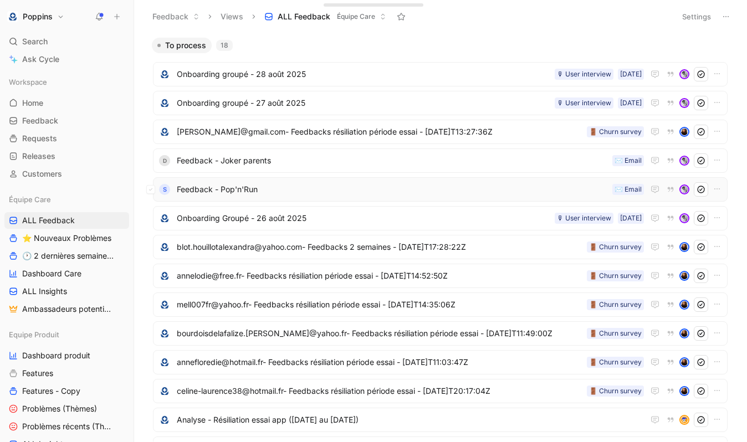  I want to click on span: Onboarding Groupé - 26 août 2025, so click(364, 218).